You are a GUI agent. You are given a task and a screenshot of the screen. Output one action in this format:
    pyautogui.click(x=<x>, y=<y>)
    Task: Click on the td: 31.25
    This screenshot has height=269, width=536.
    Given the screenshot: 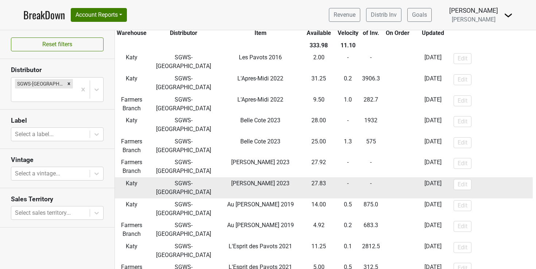 What is the action you would take?
    pyautogui.click(x=319, y=83)
    